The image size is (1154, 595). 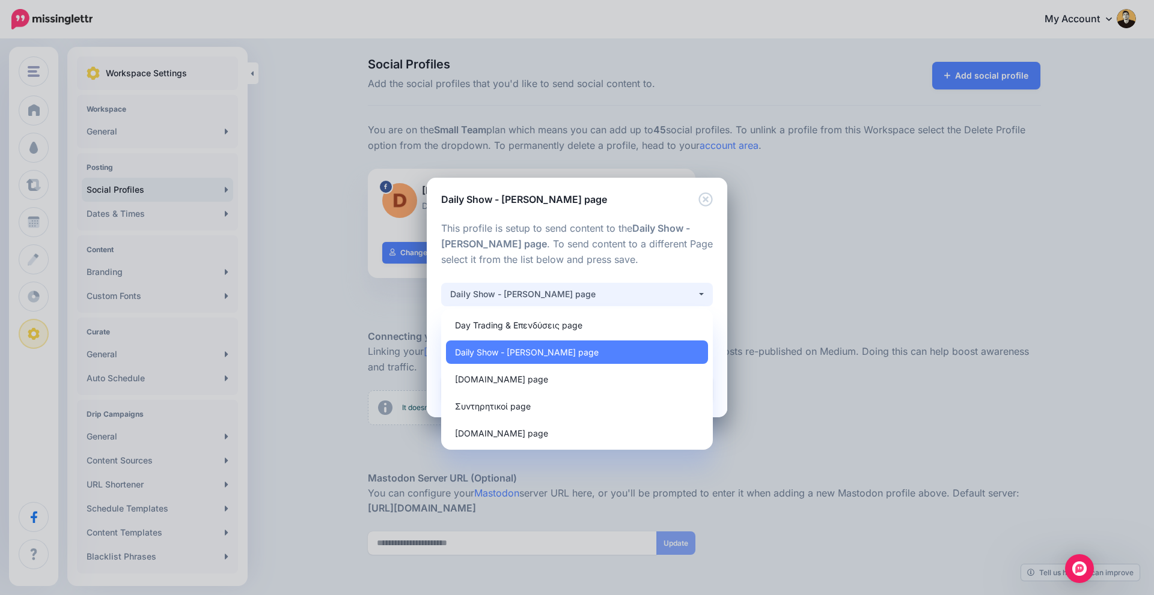 What do you see at coordinates (577, 294) in the screenshot?
I see `button: Daily Show - Terry Hatziieremias page` at bounding box center [577, 294].